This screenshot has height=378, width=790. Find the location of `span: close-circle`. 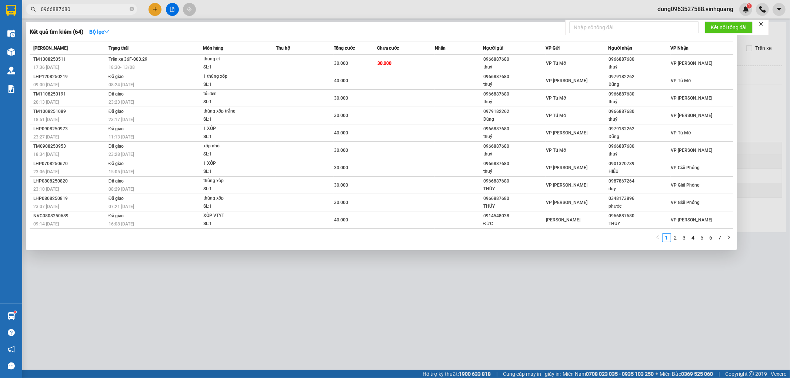

span: close-circle is located at coordinates (132, 9).